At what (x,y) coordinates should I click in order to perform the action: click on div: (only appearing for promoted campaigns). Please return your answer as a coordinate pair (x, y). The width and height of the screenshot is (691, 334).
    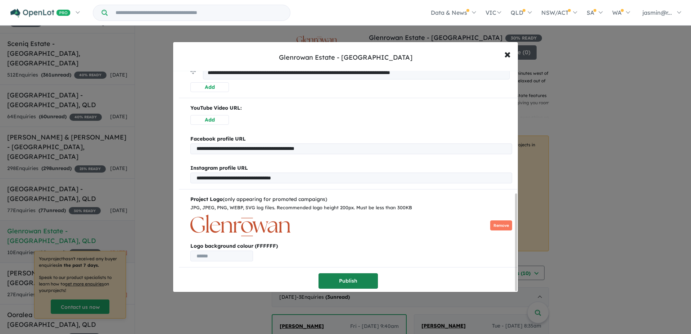
    Looking at the image, I should click on (351, 200).